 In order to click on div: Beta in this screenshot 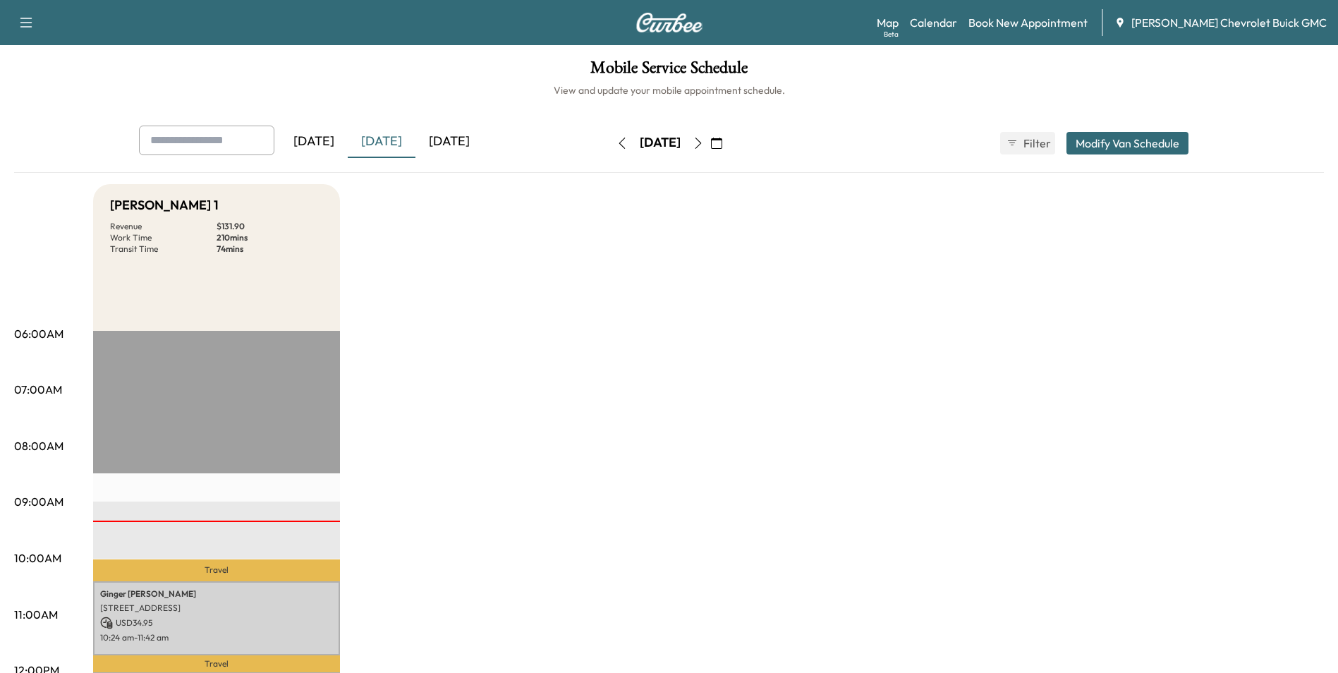, I will do `click(891, 34)`.